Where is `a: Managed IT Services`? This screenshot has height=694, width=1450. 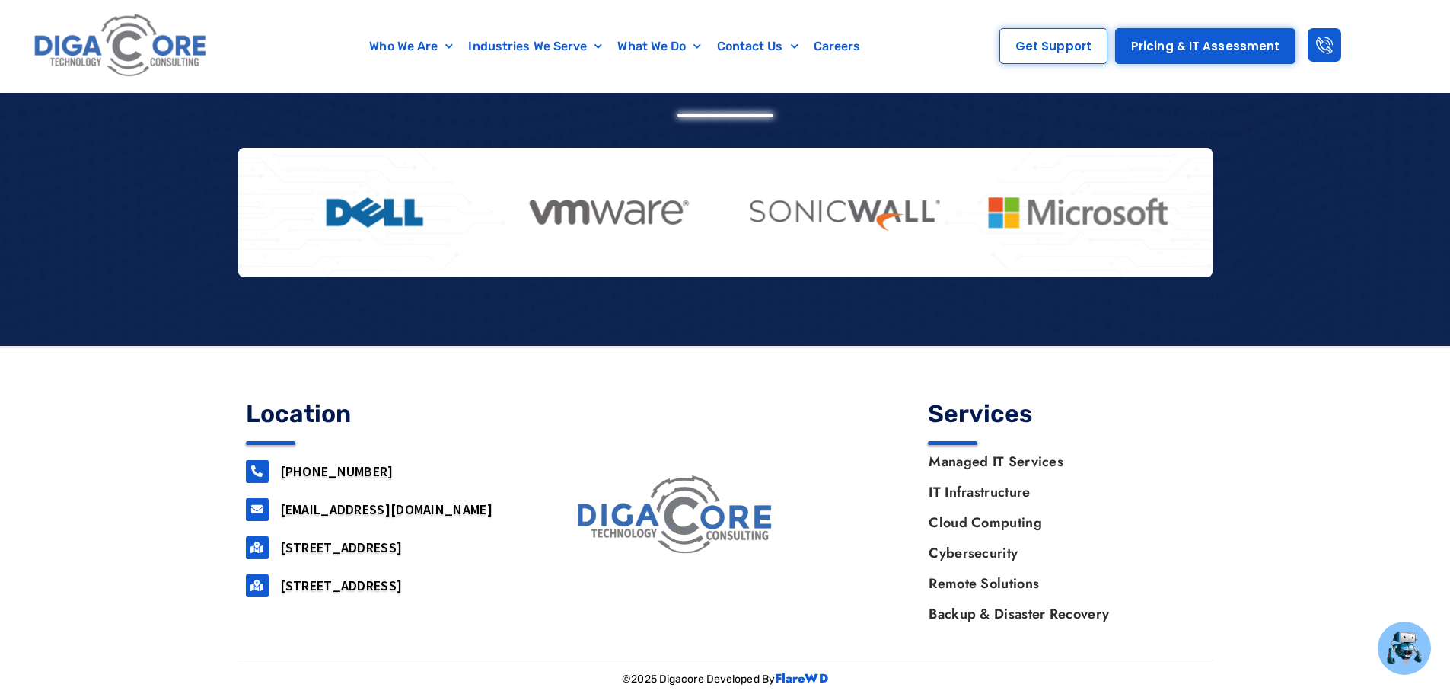
a: Managed IT Services is located at coordinates (1059, 461).